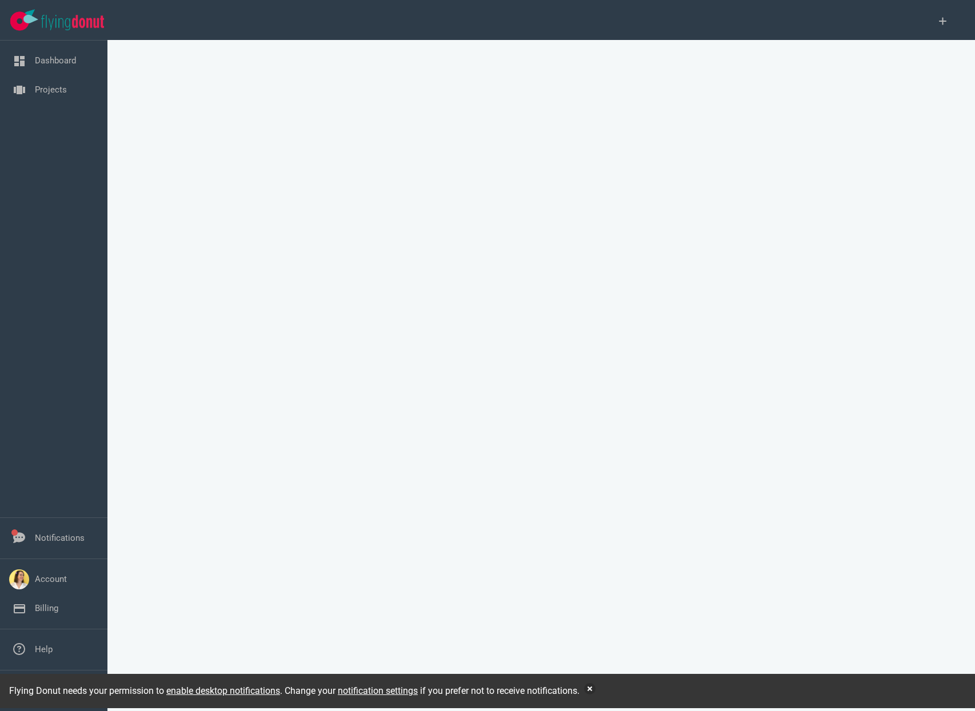 The height and width of the screenshot is (711, 975). Describe the element at coordinates (145, 694) in the screenshot. I see `span: Flying Donut needs your permission to` at that location.